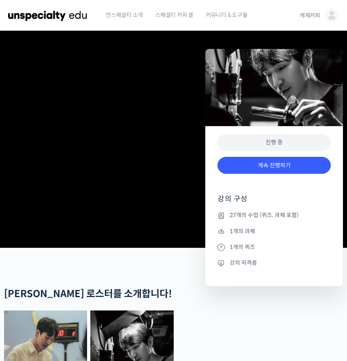  I want to click on a: 계속 진행하기, so click(274, 165).